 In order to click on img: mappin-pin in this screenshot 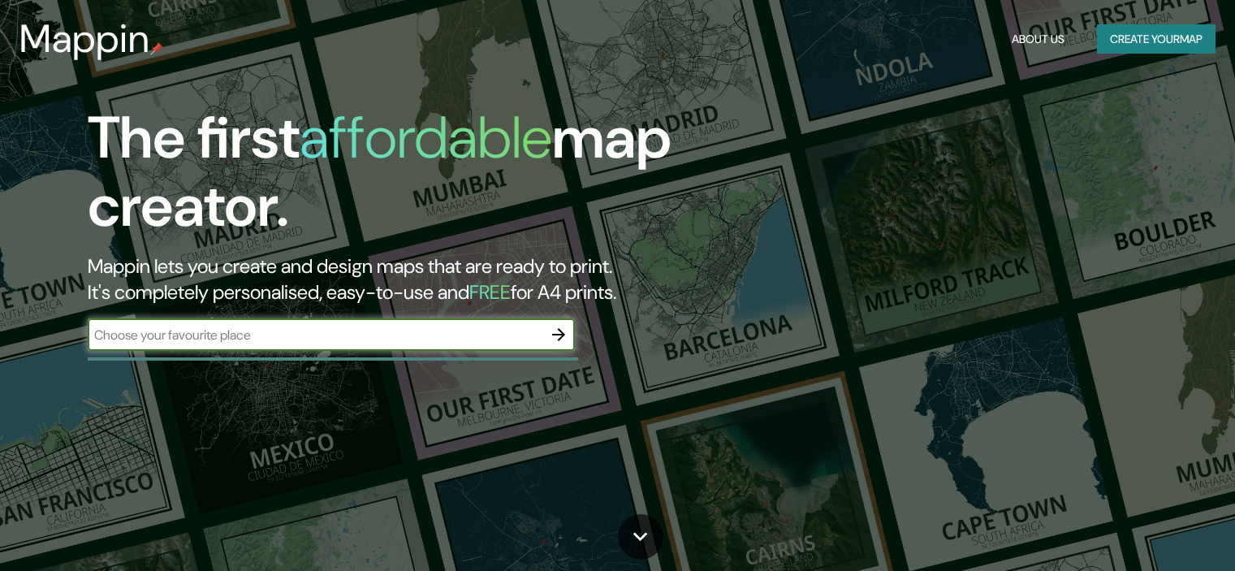, I will do `click(157, 49)`.